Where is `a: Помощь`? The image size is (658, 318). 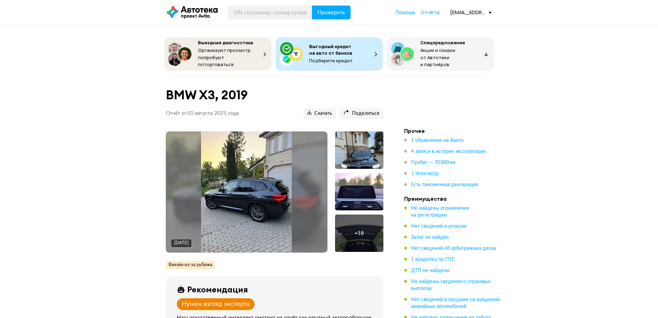 a: Помощь is located at coordinates (406, 12).